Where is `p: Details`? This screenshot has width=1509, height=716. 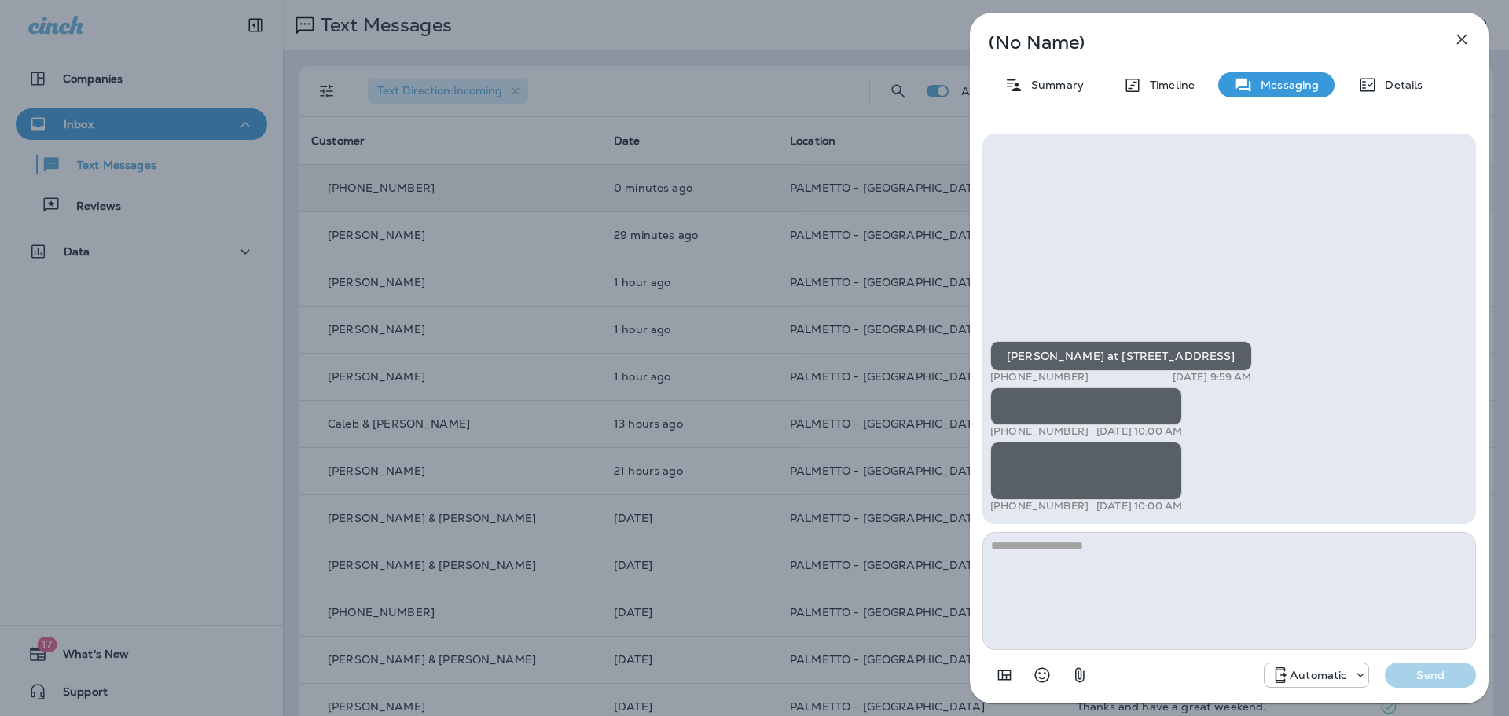 p: Details is located at coordinates (1399, 85).